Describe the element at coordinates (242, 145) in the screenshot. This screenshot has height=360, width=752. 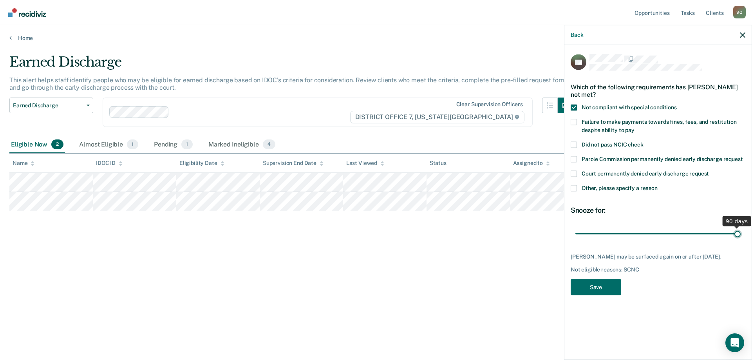
I see `div: Marked Ineligible` at that location.